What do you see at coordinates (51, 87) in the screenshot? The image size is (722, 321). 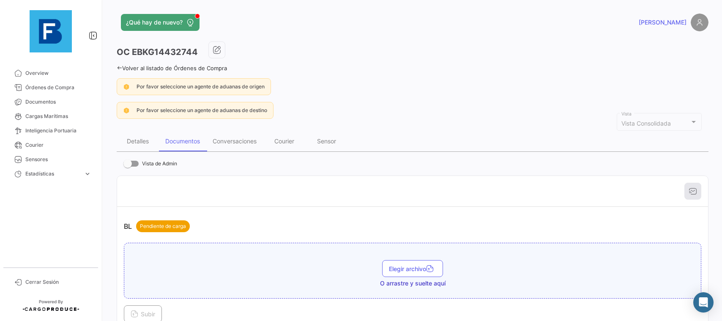 I see `a: Órdenes de Compra` at bounding box center [51, 87].